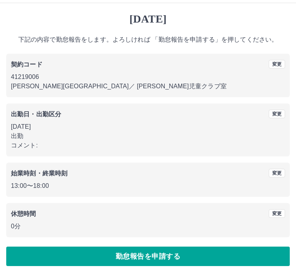  What do you see at coordinates (148, 136) in the screenshot?
I see `p: 出勤` at bounding box center [148, 136].